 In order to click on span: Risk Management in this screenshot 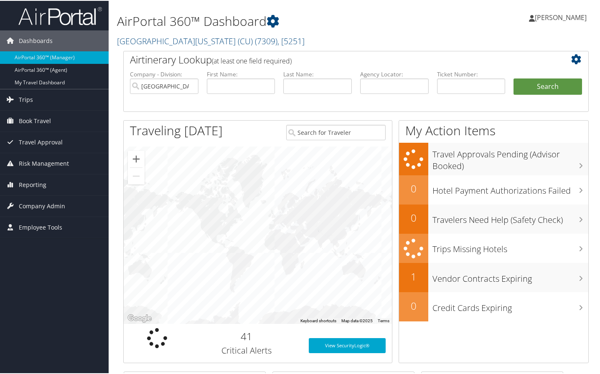, I will do `click(44, 163)`.